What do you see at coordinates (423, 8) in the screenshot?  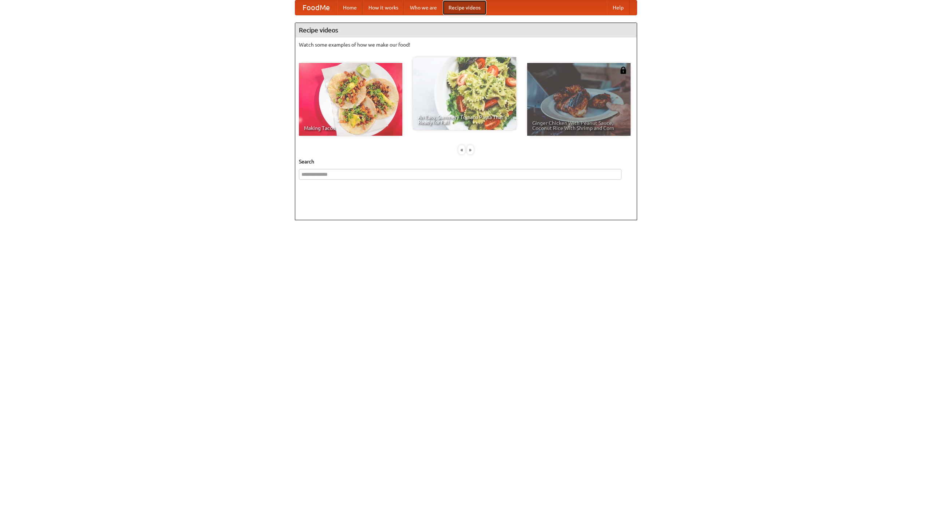 I see `a: Who we are` at bounding box center [423, 8].